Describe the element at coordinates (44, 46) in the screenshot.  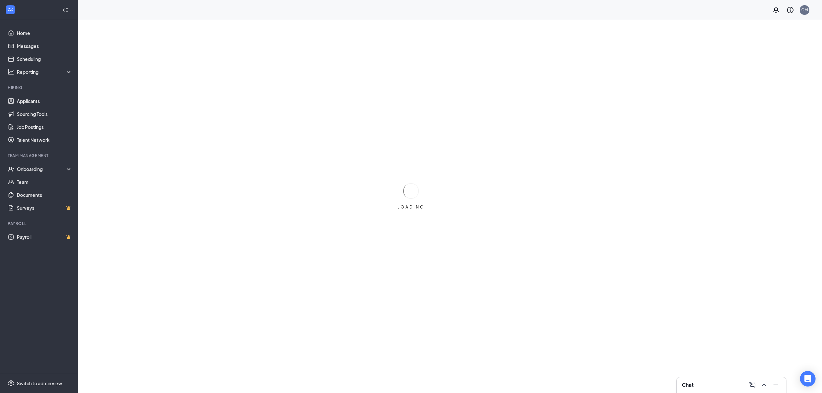
I see `a: Messages` at that location.